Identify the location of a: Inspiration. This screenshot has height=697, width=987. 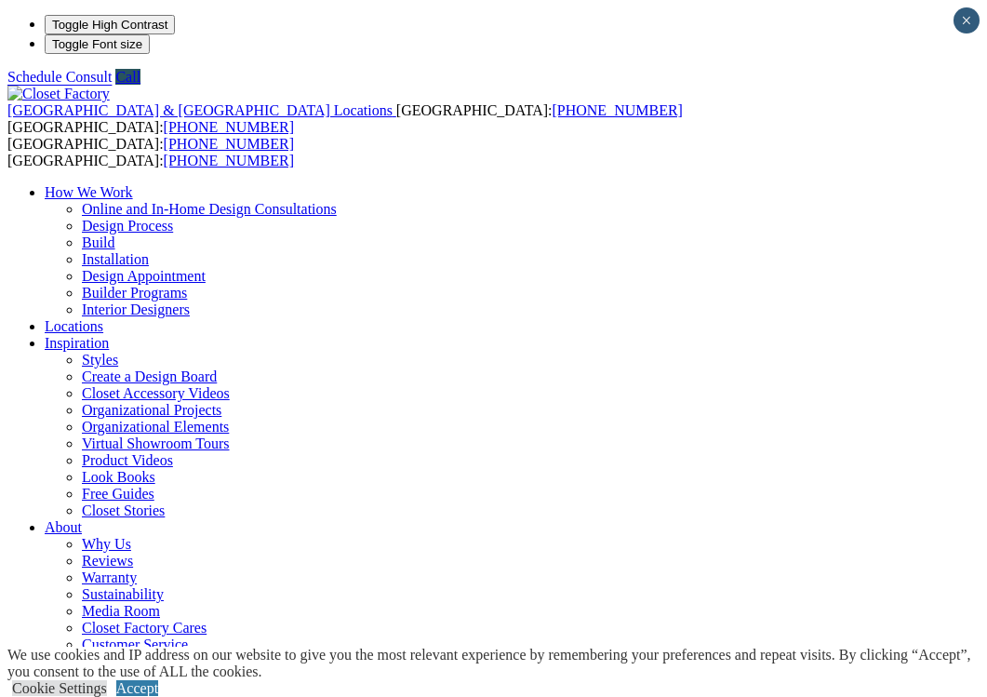
(76, 342).